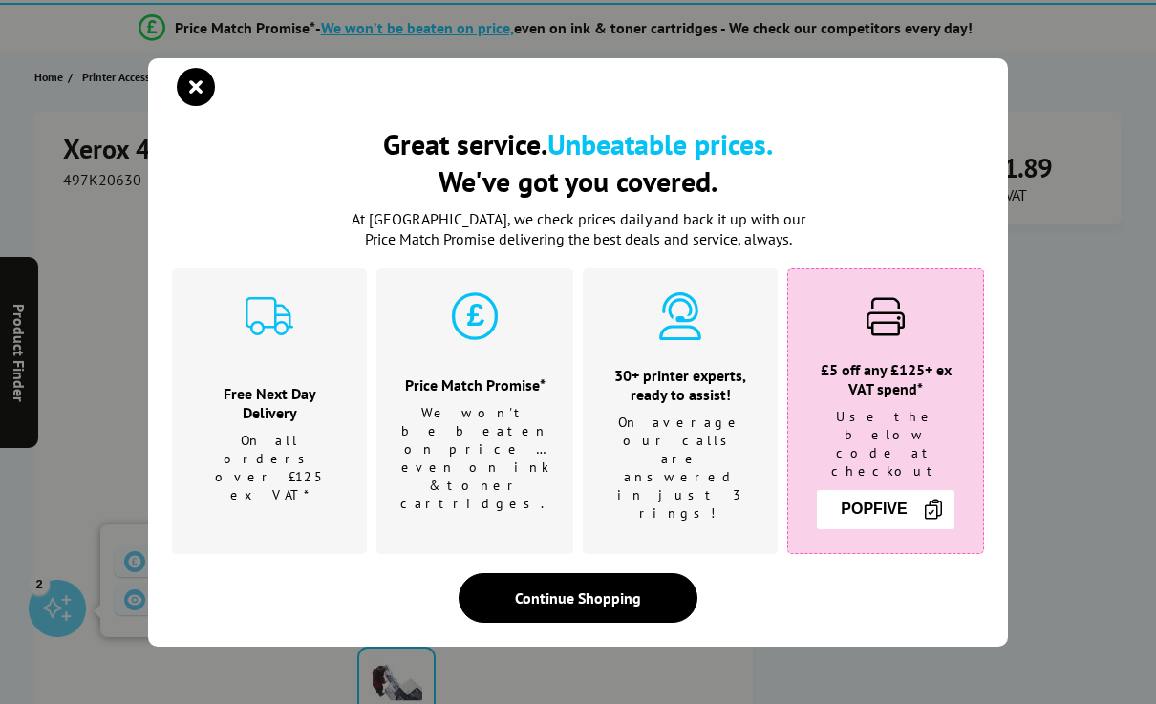 The width and height of the screenshot is (1156, 704). What do you see at coordinates (680, 385) in the screenshot?
I see `h3: 30+ printer experts, ready to assist!` at bounding box center [680, 385].